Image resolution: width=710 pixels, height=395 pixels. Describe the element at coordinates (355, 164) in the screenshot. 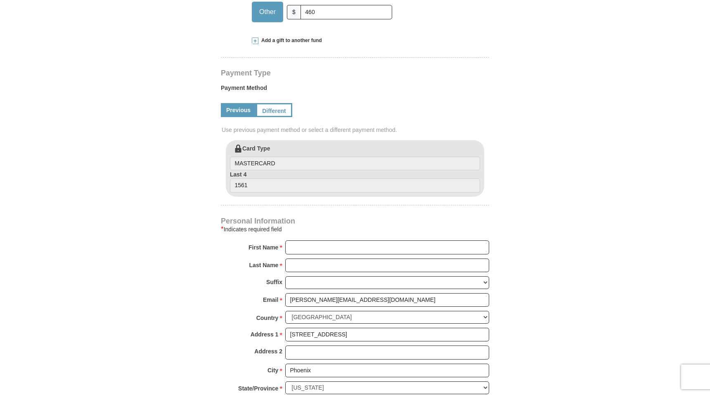

I see `input: Card Type` at that location.